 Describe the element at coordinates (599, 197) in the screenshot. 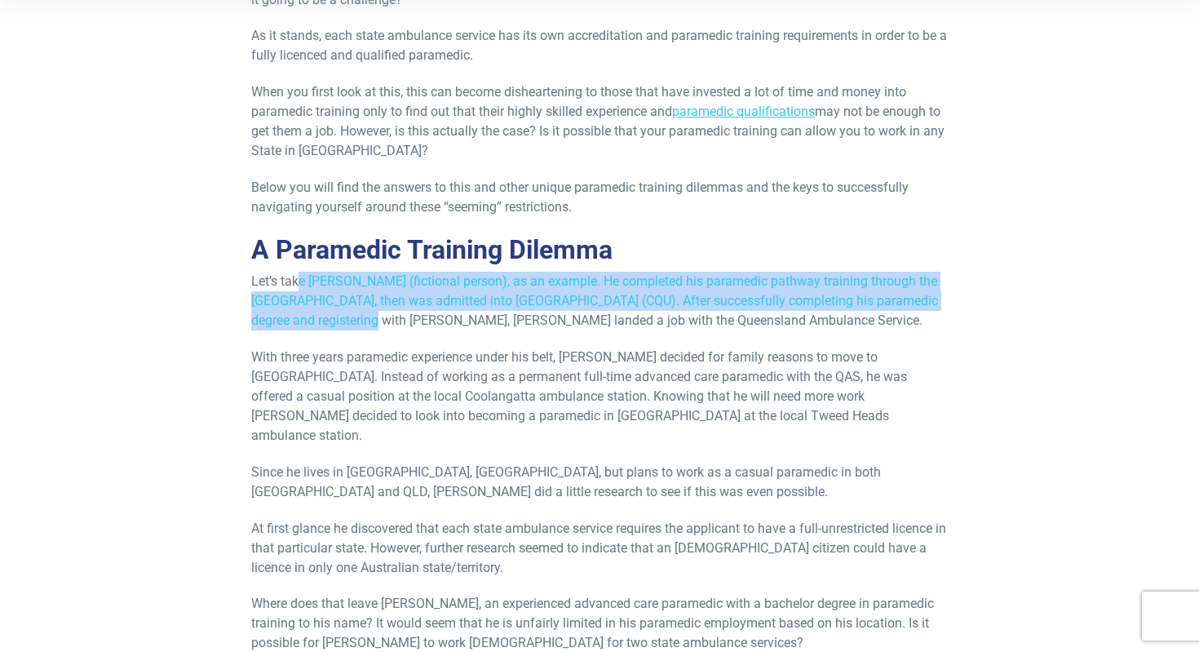

I see `p: Below you will find the answers to this and other unique paramedic training dilemmas and the keys...` at that location.